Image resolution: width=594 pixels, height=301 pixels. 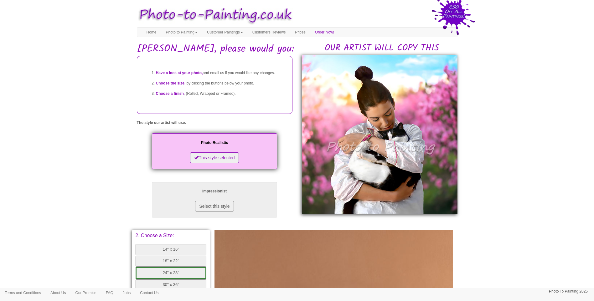 What do you see at coordinates (221, 73) in the screenshot?
I see `li: and email us if you would like any changes.` at bounding box center [221, 73].